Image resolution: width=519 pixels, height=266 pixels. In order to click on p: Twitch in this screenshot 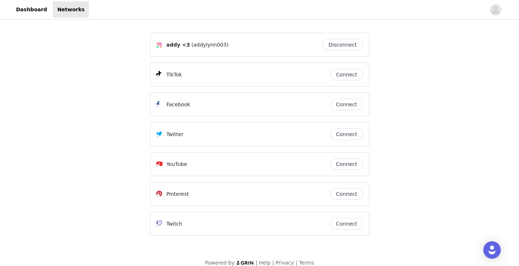, I will do `click(174, 224)`.